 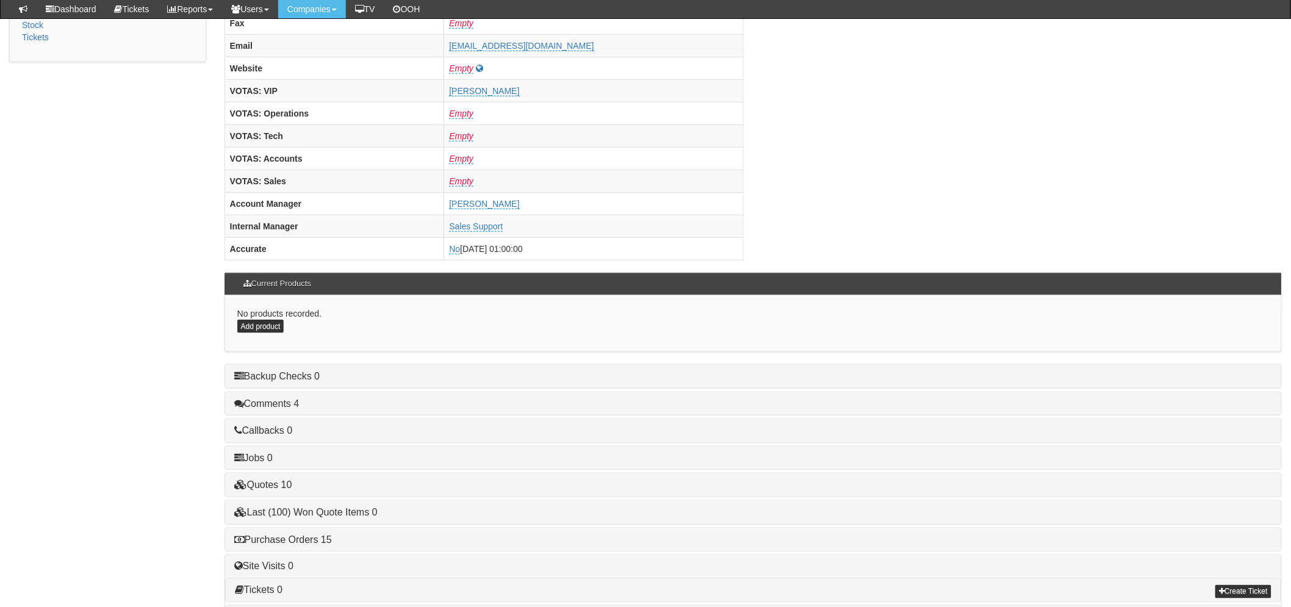 What do you see at coordinates (1244, 592) in the screenshot?
I see `a: Create Ticket` at bounding box center [1244, 592].